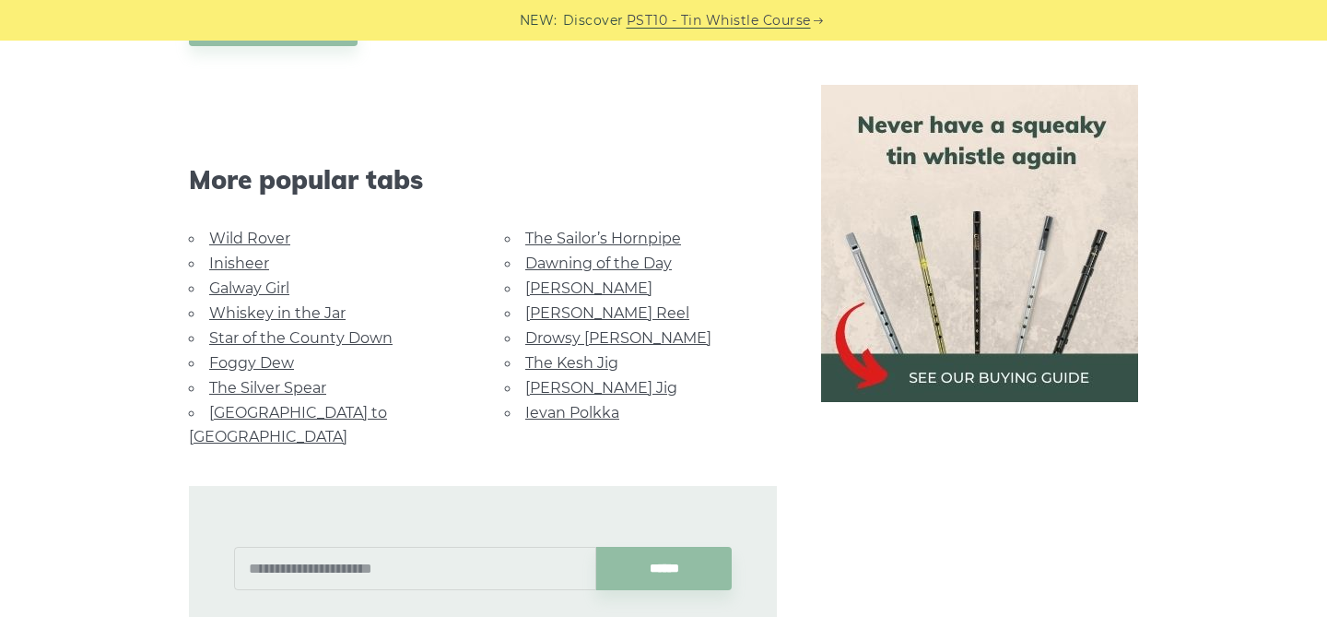  I want to click on a: Whiskey in the Jar, so click(277, 312).